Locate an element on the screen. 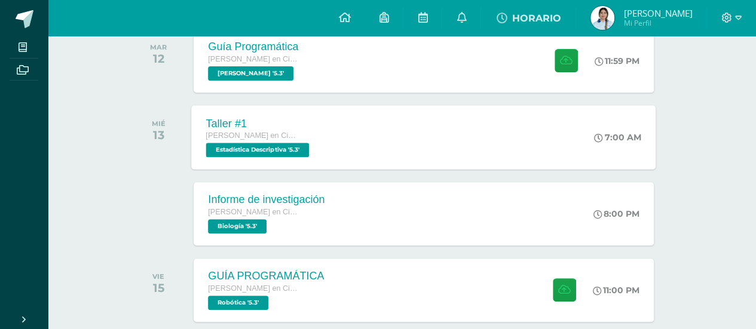 The image size is (756, 329). div: Informe de investigación is located at coordinates (266, 200).